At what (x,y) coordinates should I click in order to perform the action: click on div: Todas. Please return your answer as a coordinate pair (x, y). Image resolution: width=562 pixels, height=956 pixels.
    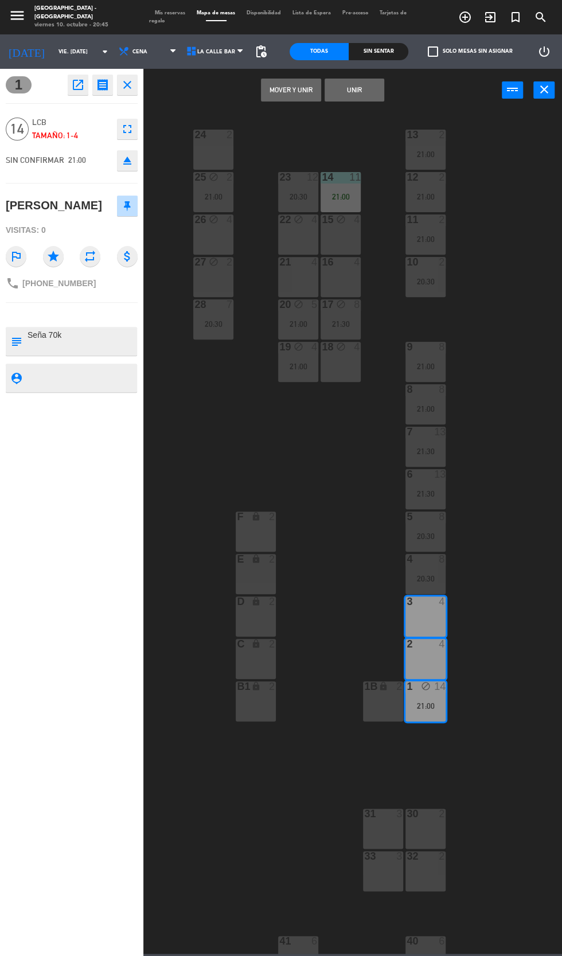
    Looking at the image, I should click on (319, 52).